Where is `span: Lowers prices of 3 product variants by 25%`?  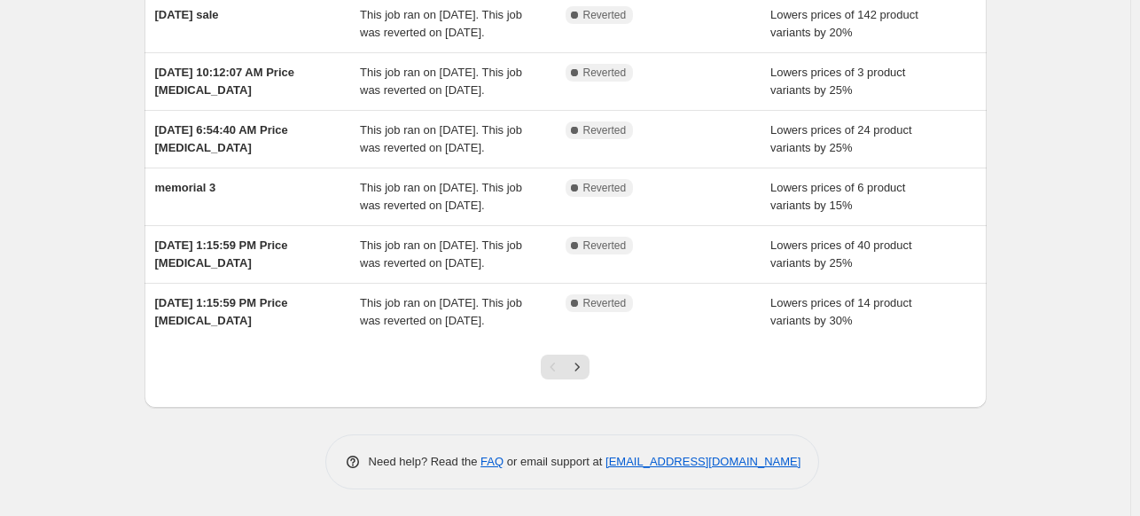 span: Lowers prices of 3 product variants by 25% is located at coordinates (838, 81).